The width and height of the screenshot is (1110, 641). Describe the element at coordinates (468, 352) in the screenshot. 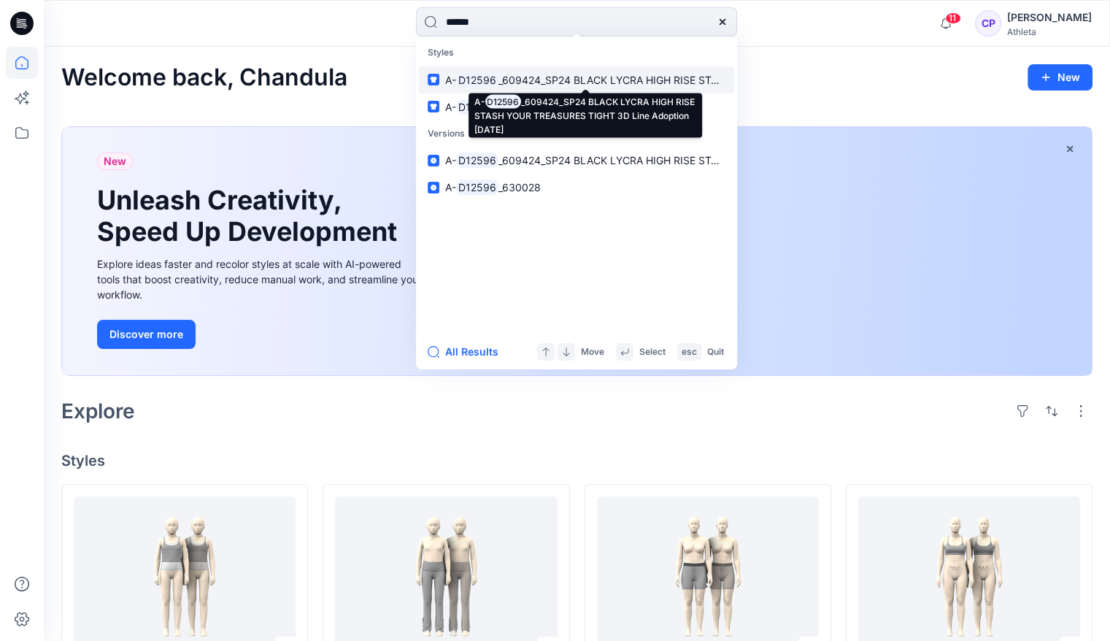

I see `a: All Results` at that location.